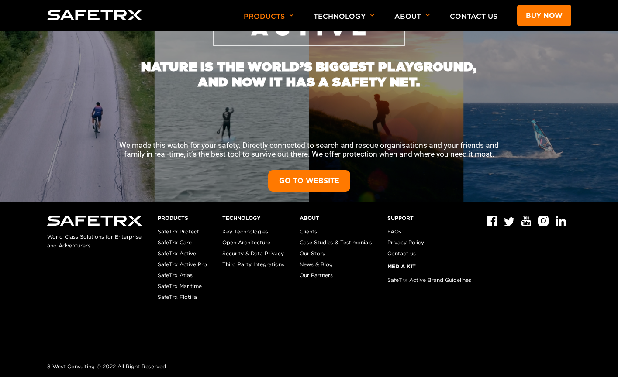  Describe the element at coordinates (309, 181) in the screenshot. I see `a: GO TO WEBSITE` at that location.